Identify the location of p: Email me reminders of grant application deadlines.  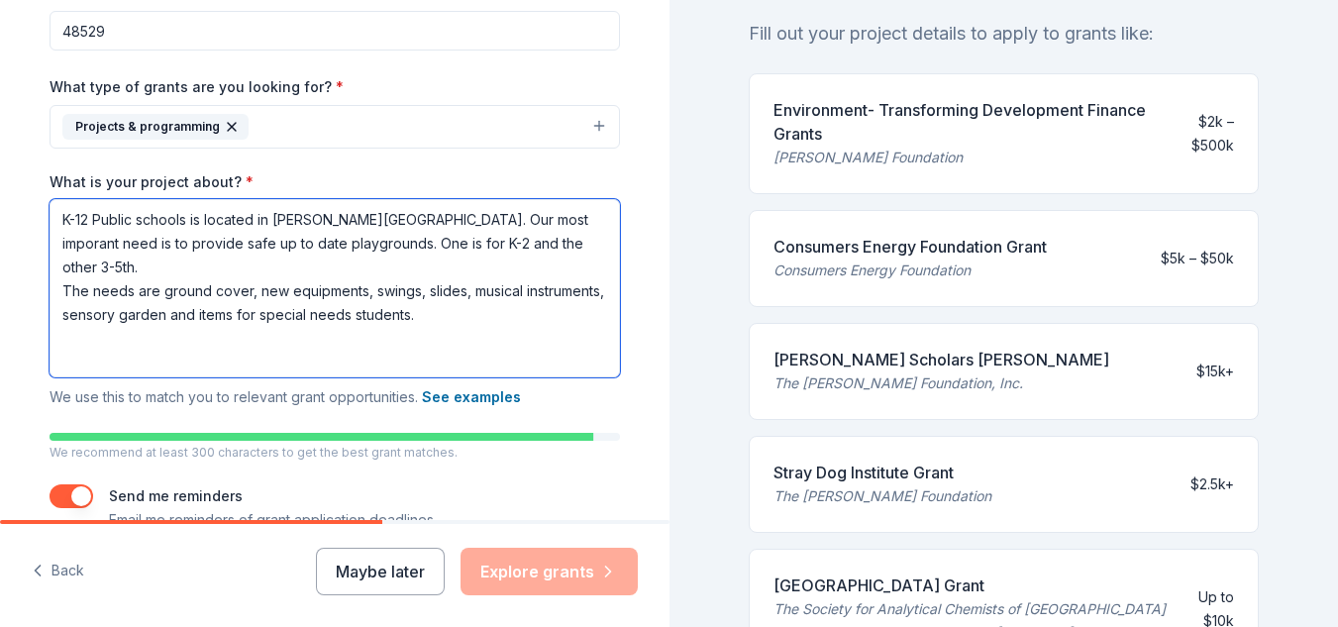
(271, 520).